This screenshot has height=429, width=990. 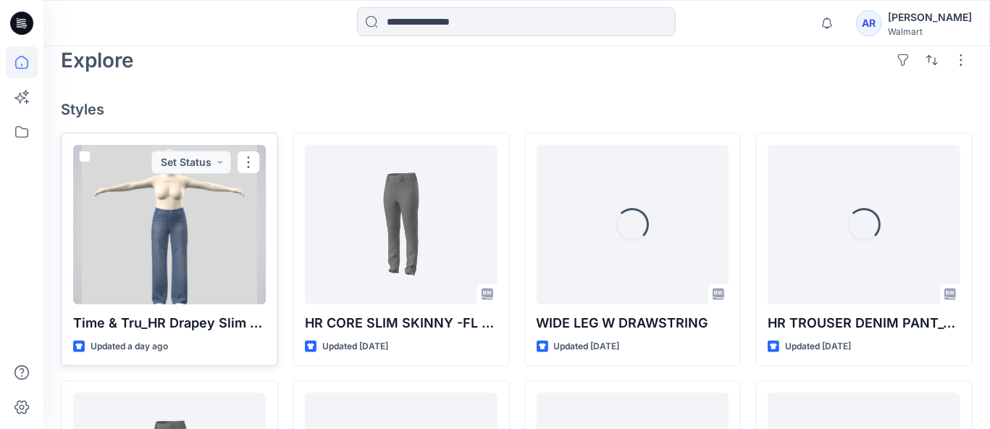 What do you see at coordinates (129, 346) in the screenshot?
I see `p: Updated a day ago` at bounding box center [129, 346].